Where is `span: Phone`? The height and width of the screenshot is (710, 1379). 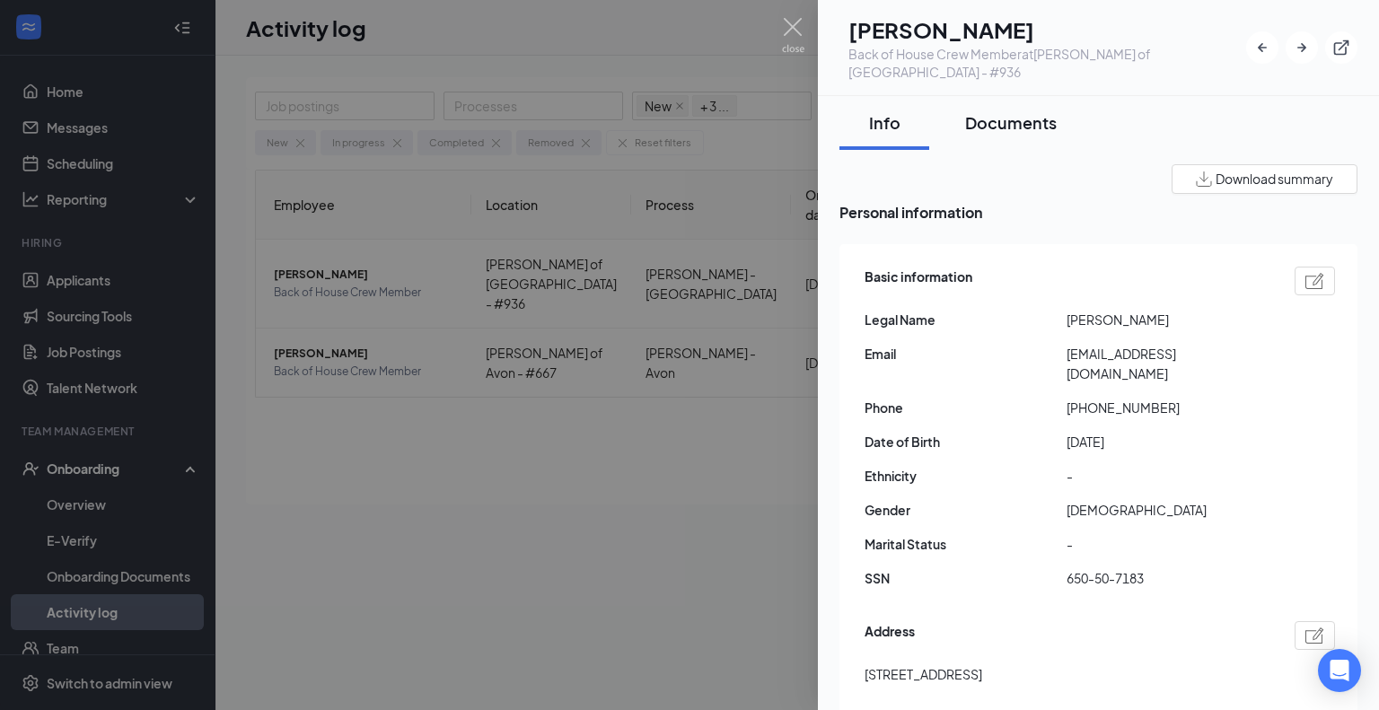 span: Phone is located at coordinates (965, 408).